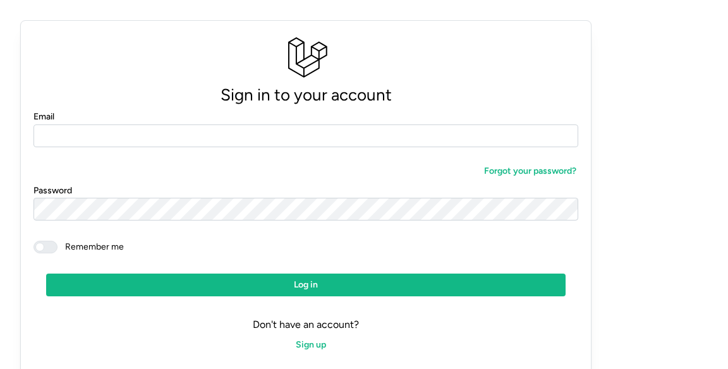 The height and width of the screenshot is (369, 728). I want to click on a: Sign up, so click(306, 345).